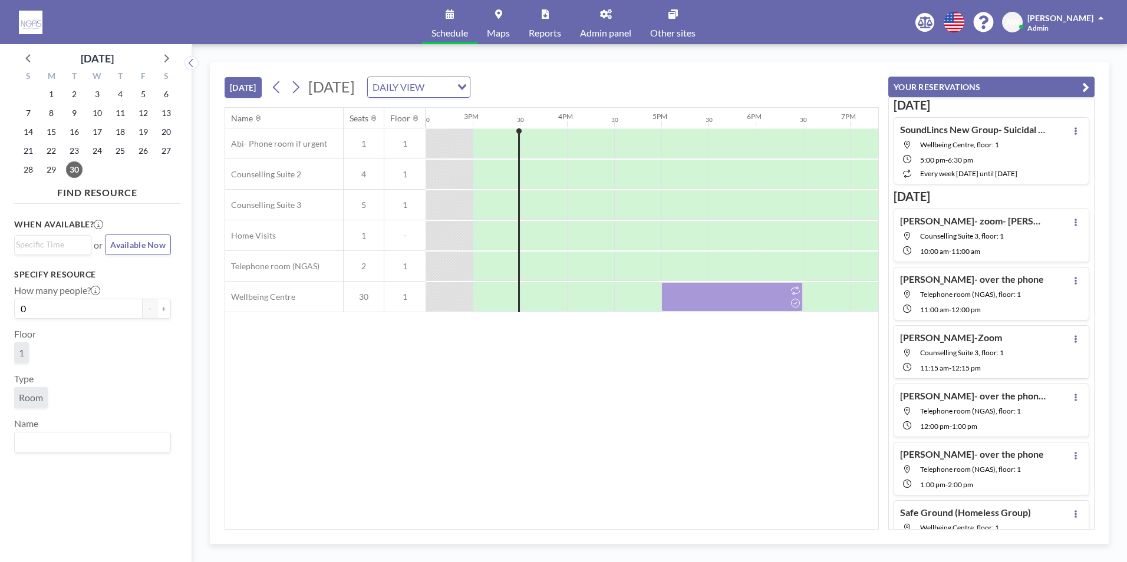  I want to click on span: 4, so click(364, 174).